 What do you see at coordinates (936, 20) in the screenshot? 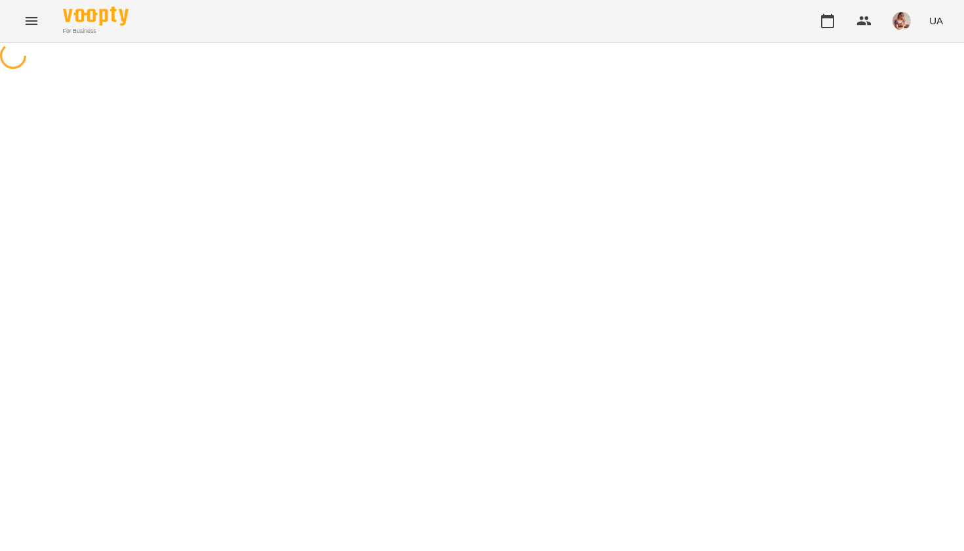
I see `span: UA` at bounding box center [936, 20].